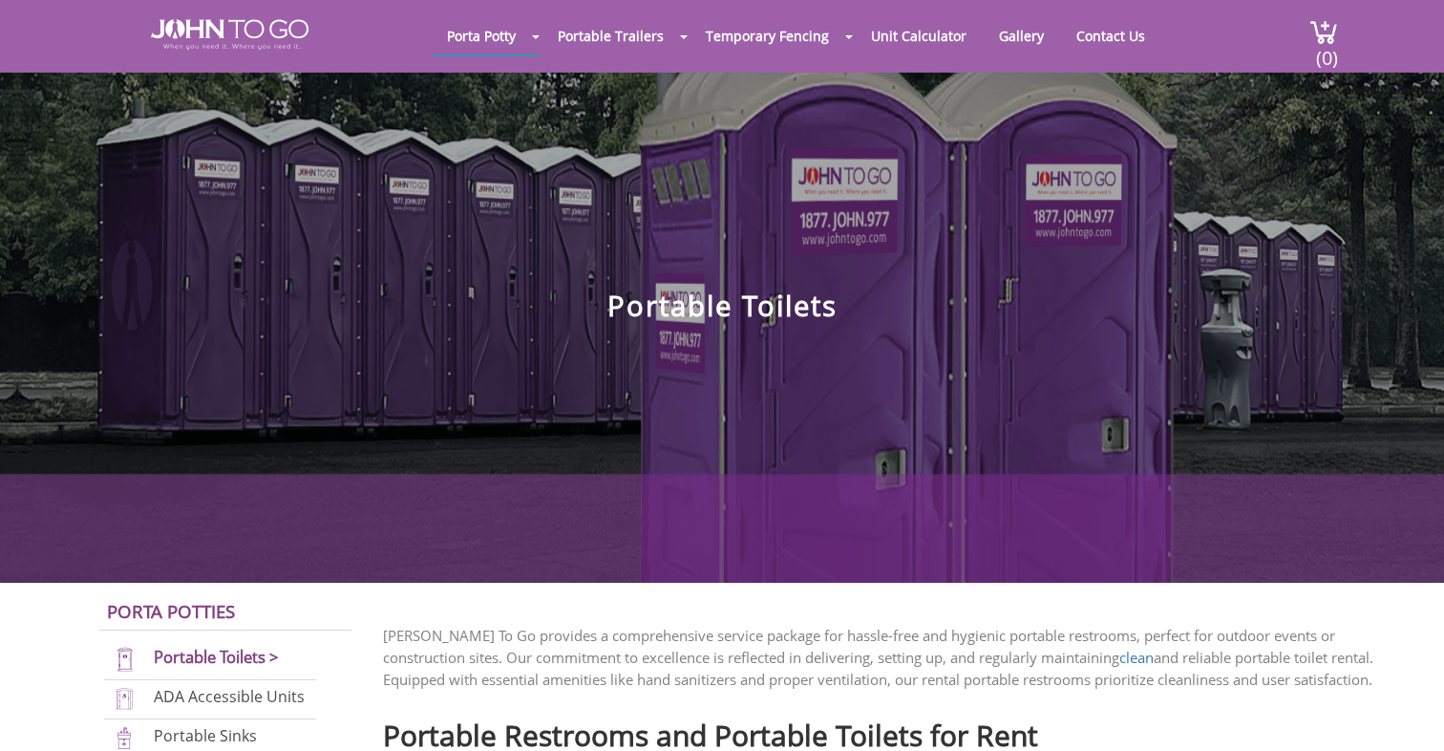 This screenshot has width=1444, height=751. What do you see at coordinates (171, 610) in the screenshot?
I see `a: Porta Potties` at bounding box center [171, 610].